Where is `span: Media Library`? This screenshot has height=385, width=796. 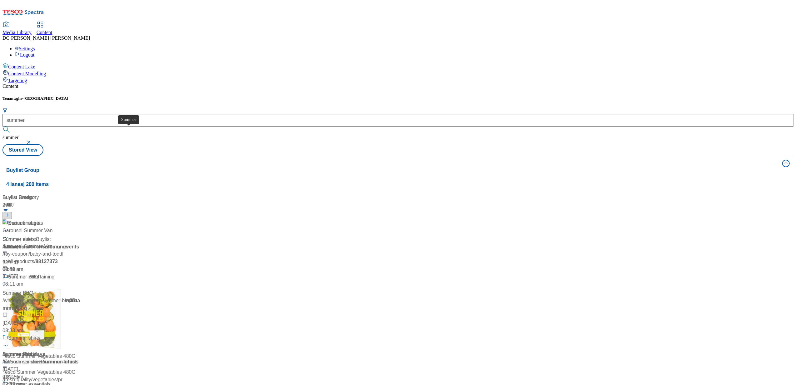 span: Media Library is located at coordinates (17, 32).